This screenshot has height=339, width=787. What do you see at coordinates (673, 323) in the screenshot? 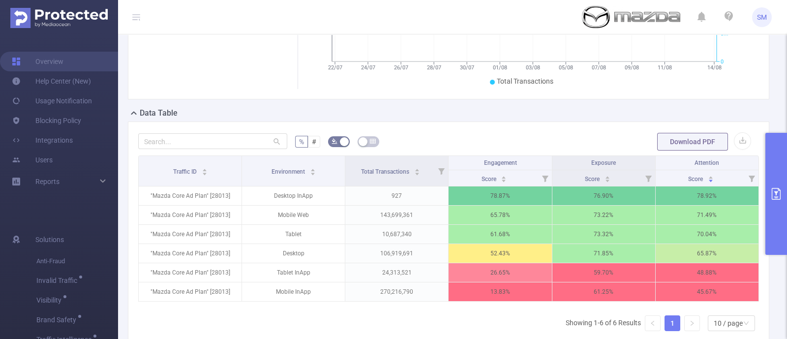
I see `a: 1` at bounding box center [673, 323].